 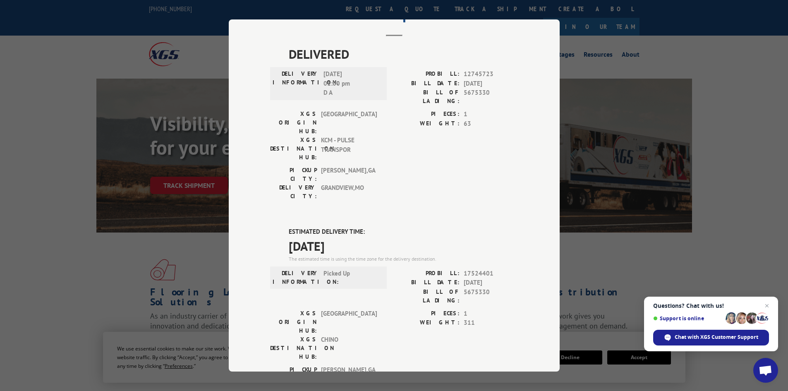 I want to click on span: 311, so click(x=491, y=323).